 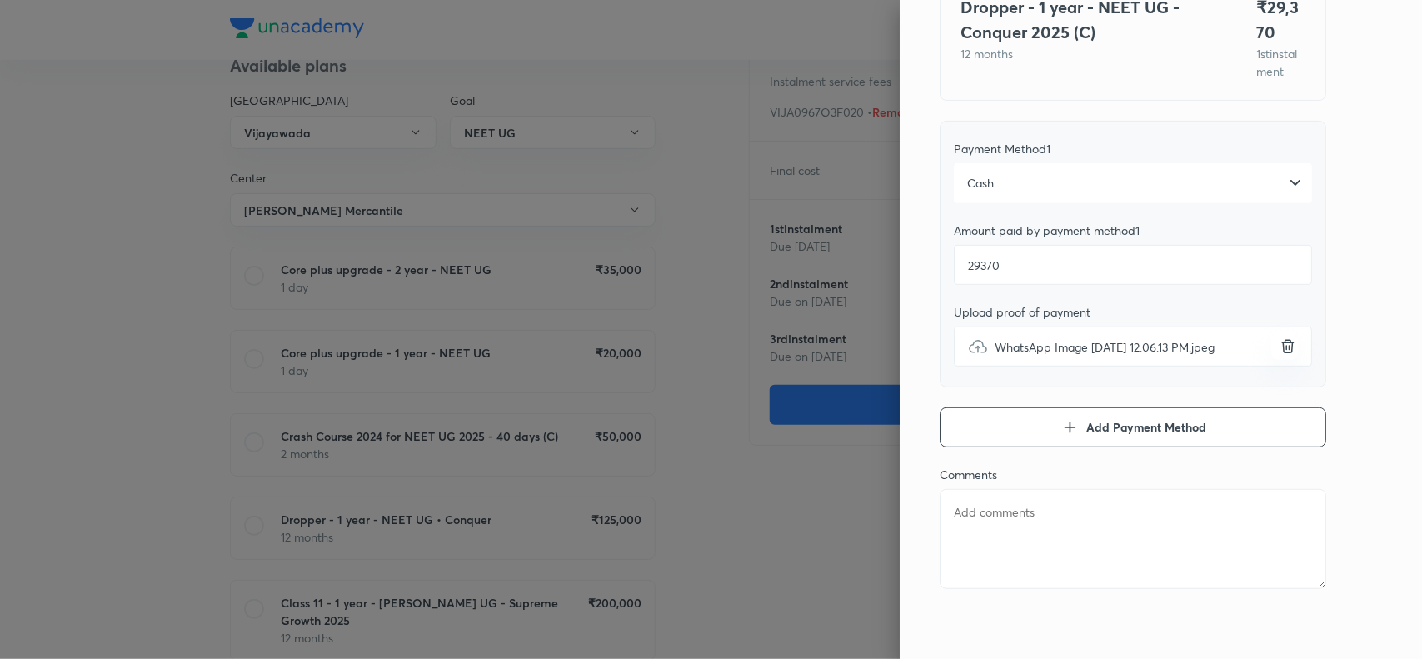 I want to click on button: Add Payment Method, so click(x=1133, y=427).